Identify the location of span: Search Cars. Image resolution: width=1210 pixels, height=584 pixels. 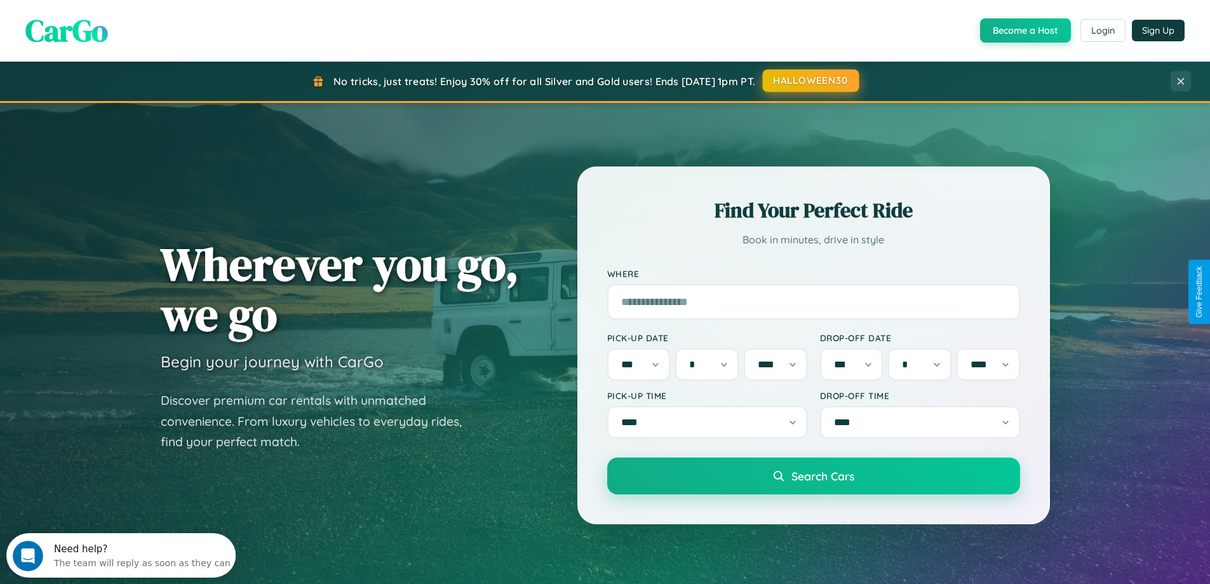
(823, 476).